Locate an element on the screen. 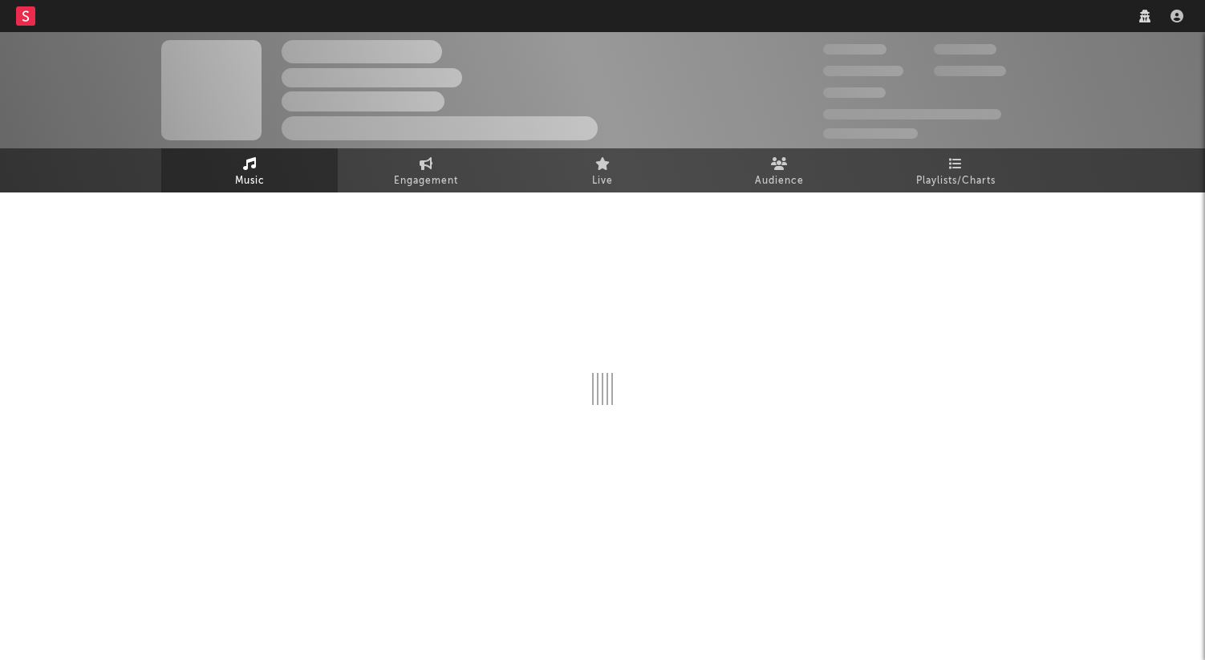 Image resolution: width=1205 pixels, height=660 pixels. span: 50 000 000 is located at coordinates (863, 71).